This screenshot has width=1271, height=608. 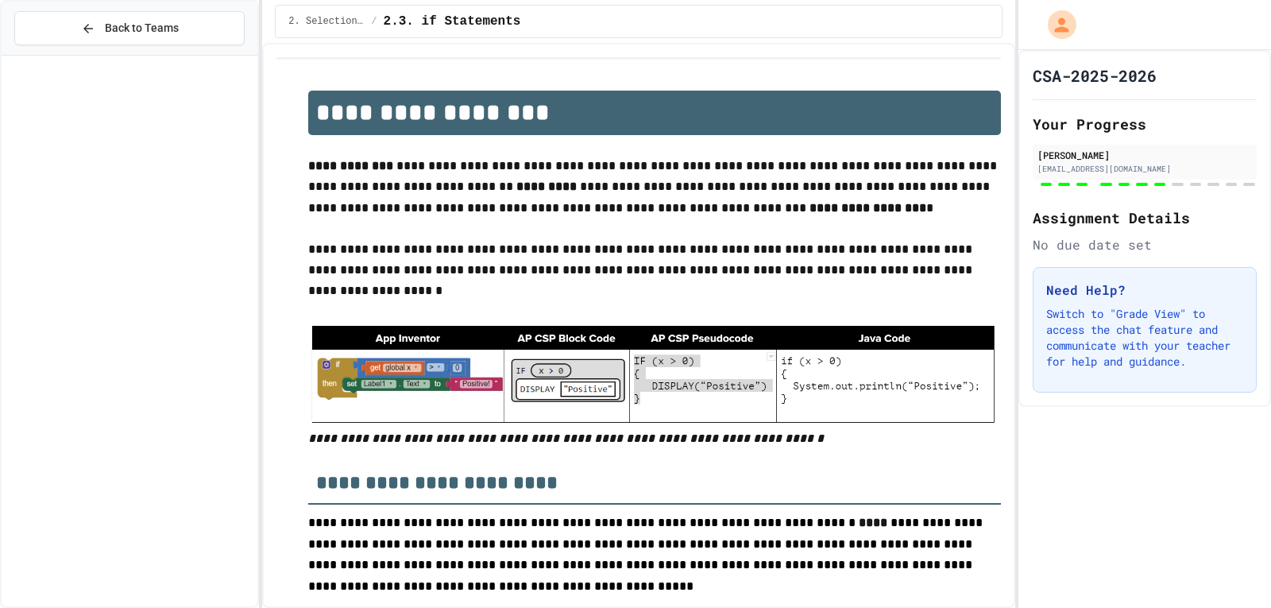 I want to click on h3: Need Help?, so click(x=1145, y=290).